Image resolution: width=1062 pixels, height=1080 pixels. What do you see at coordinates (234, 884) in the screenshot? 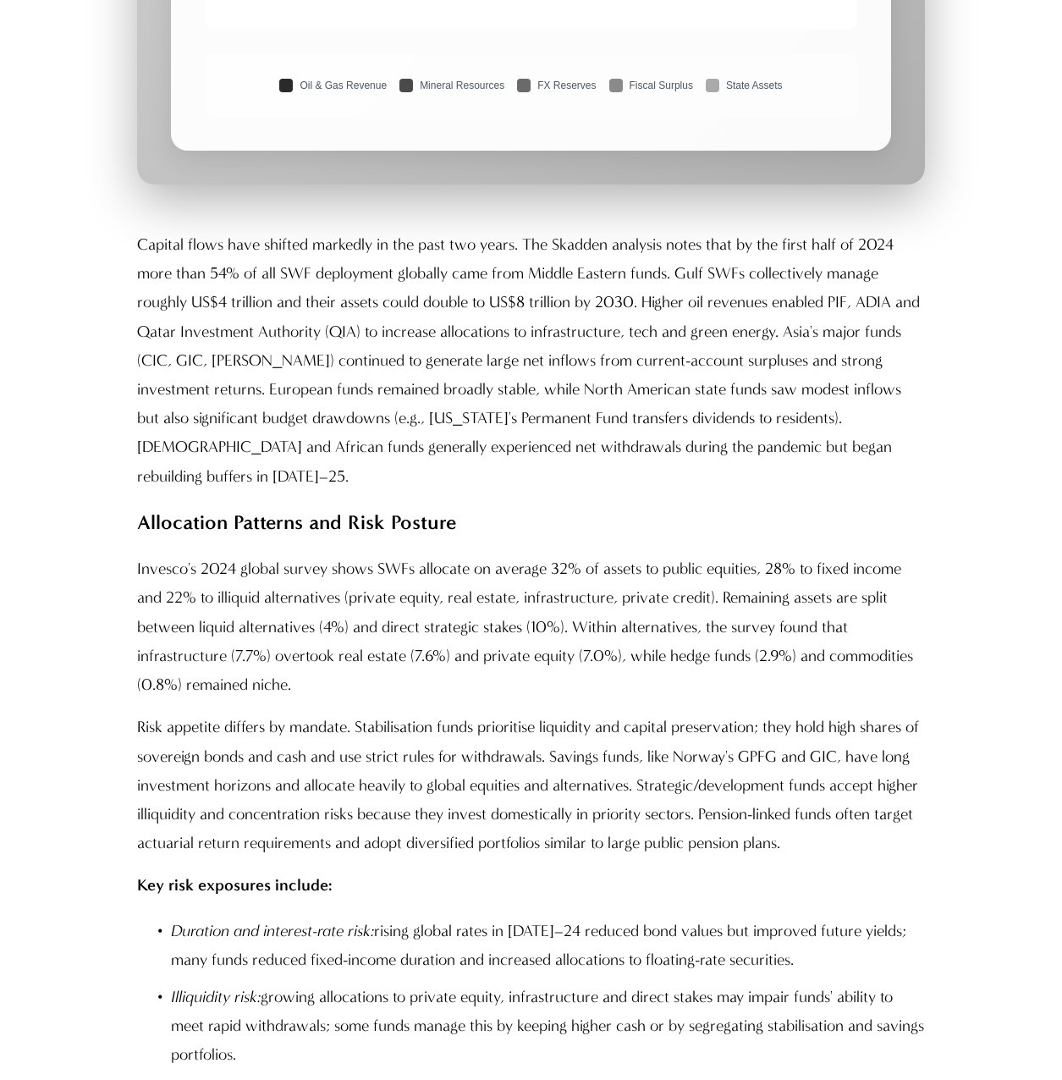
I see `strong: Key risk exposures include:` at bounding box center [234, 884].